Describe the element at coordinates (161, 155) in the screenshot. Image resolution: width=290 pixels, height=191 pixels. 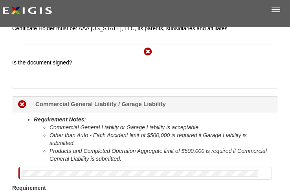
I see `li: Products and Completed Operation Aggregate limit of $500,000 is required if Commercial General Li...` at that location.